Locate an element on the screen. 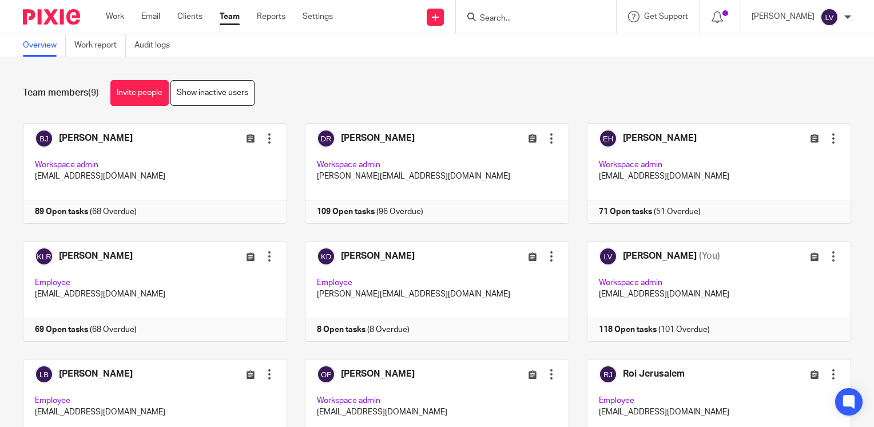 This screenshot has width=874, height=427. a: Team is located at coordinates (229, 17).